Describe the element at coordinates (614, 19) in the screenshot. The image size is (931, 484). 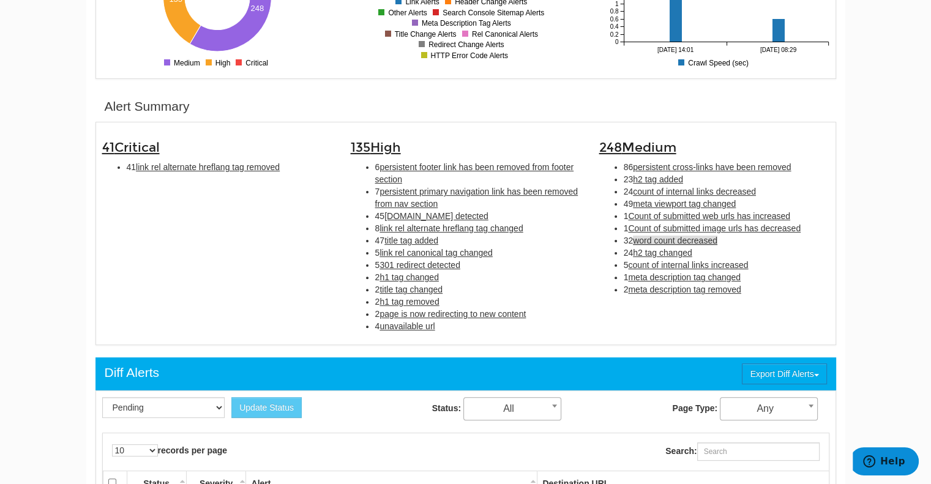
I see `tspan: 0.6` at that location.